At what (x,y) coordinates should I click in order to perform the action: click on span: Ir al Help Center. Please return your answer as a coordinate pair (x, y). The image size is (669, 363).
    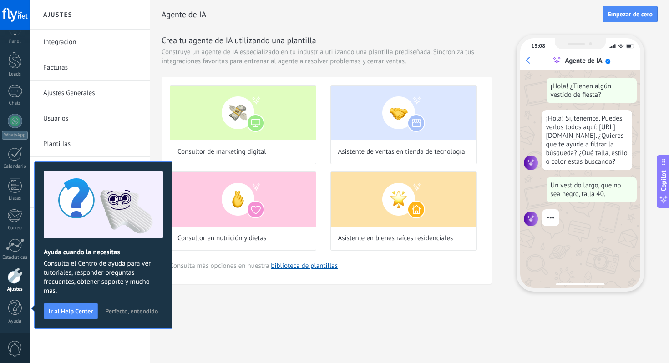
    Looking at the image, I should click on (71, 311).